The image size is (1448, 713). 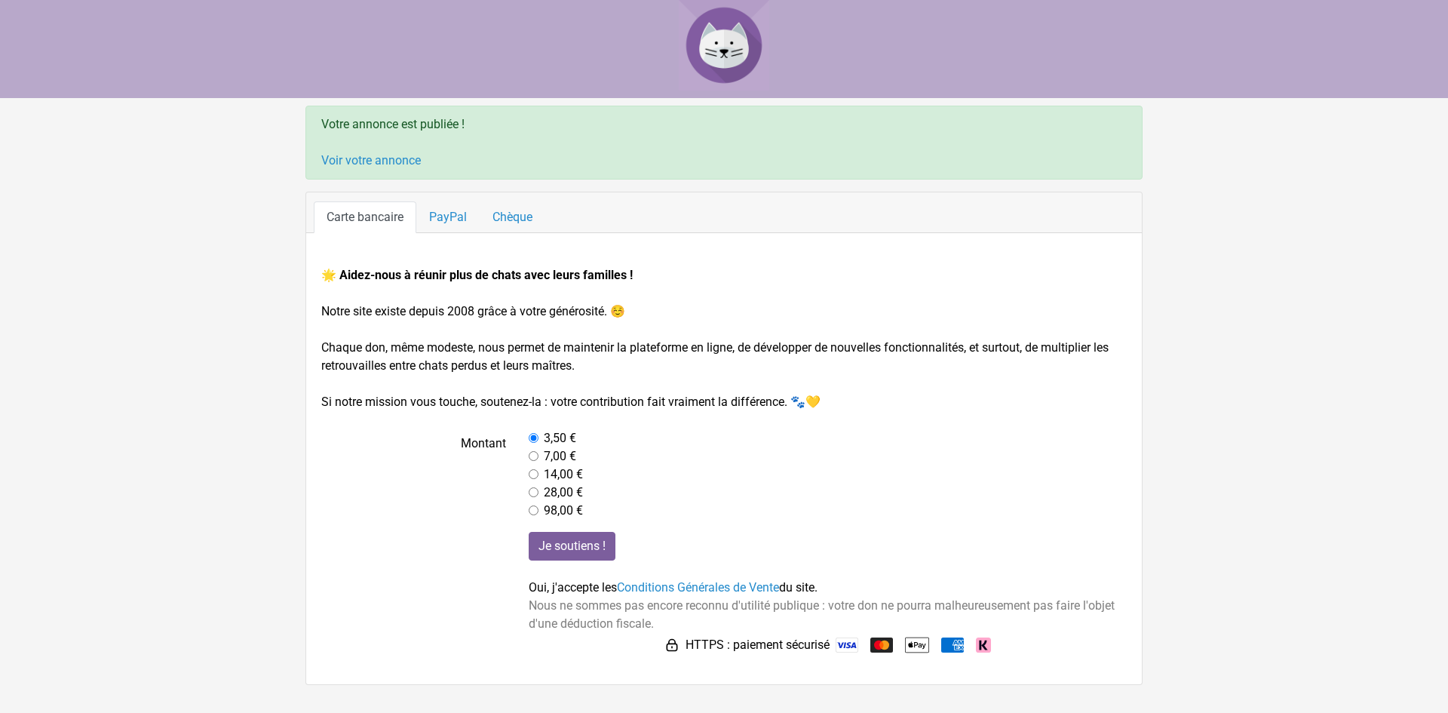 What do you see at coordinates (724, 143) in the screenshot?
I see `div: Votre annonce est publiée !` at bounding box center [724, 143].